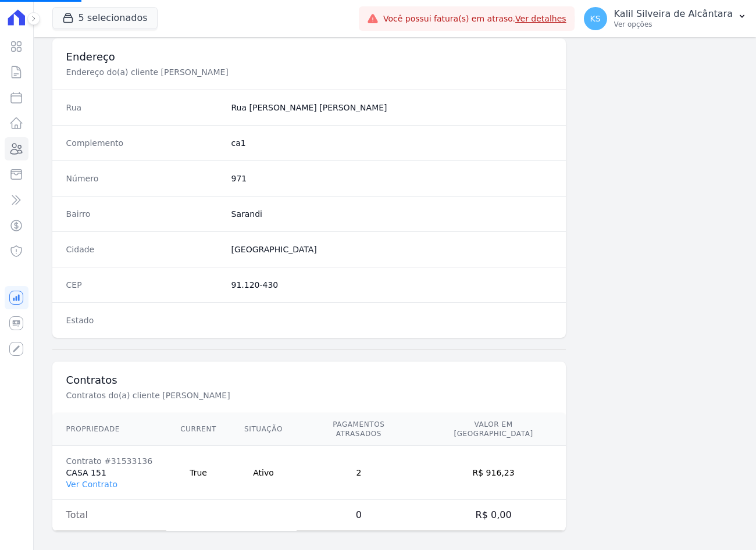 This screenshot has height=550, width=756. Describe the element at coordinates (359, 429) in the screenshot. I see `th: Pagamentos Atrasados` at that location.